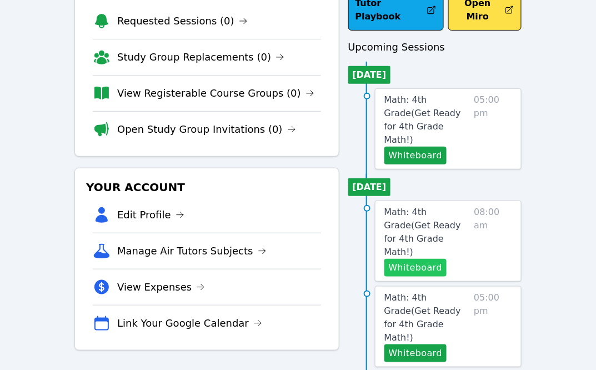 The width and height of the screenshot is (596, 370). Describe the element at coordinates (192, 251) in the screenshot. I see `a: Manage Air Tutors Subjects` at that location.